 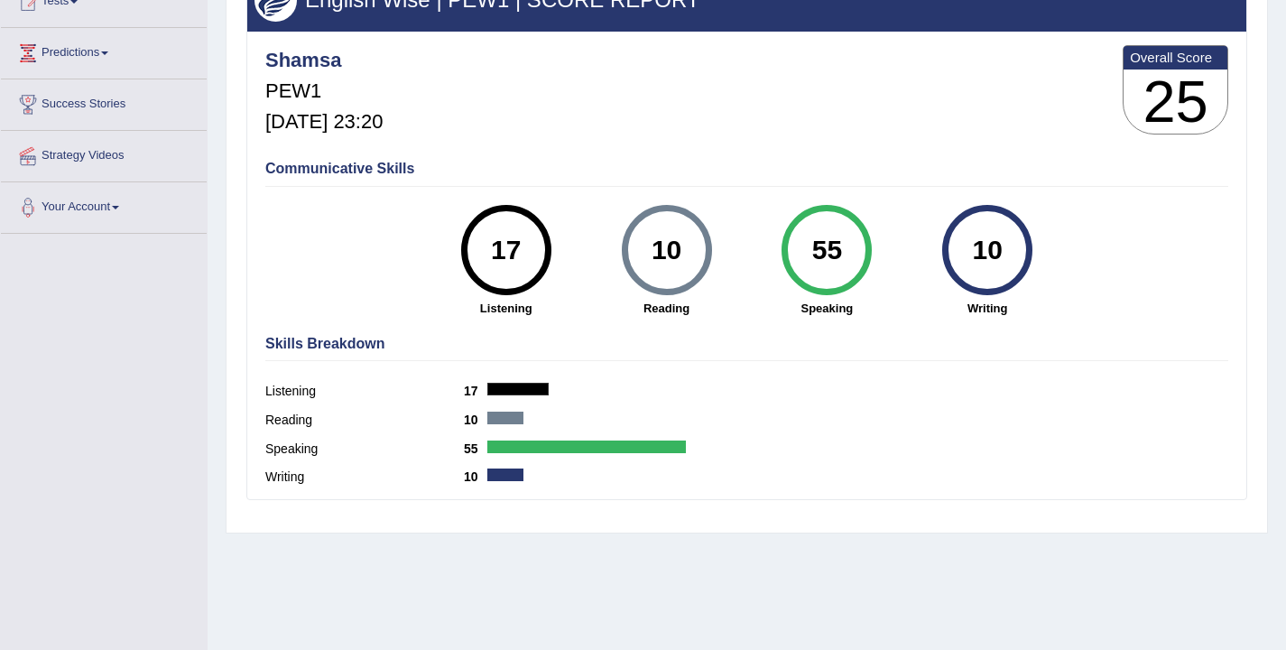 What do you see at coordinates (746, 169) in the screenshot?
I see `h4: Communicative Skills` at bounding box center [746, 169].